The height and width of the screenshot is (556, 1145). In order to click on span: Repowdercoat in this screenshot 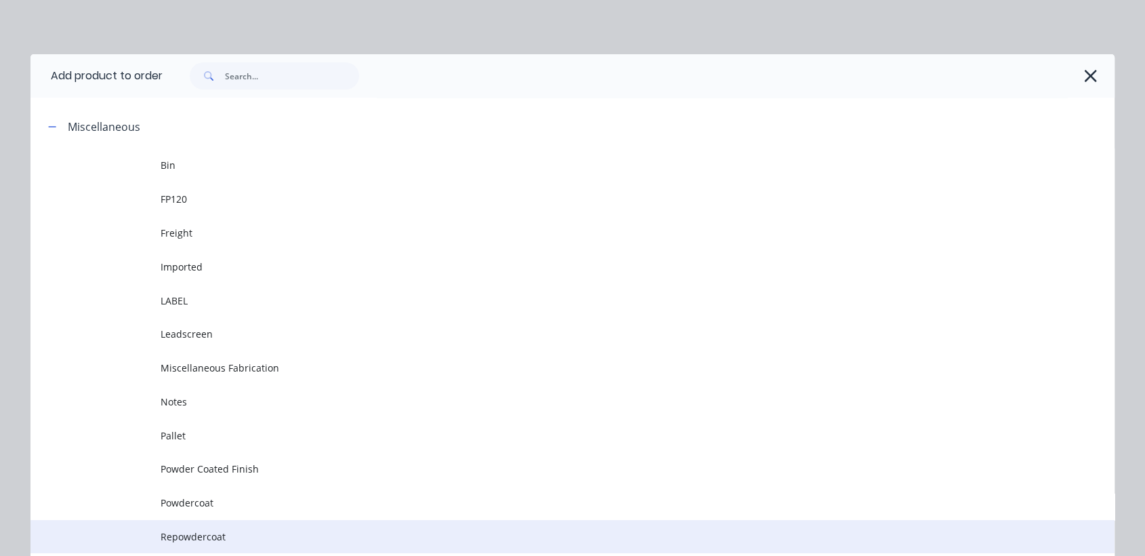, I will do `click(542, 536)`.